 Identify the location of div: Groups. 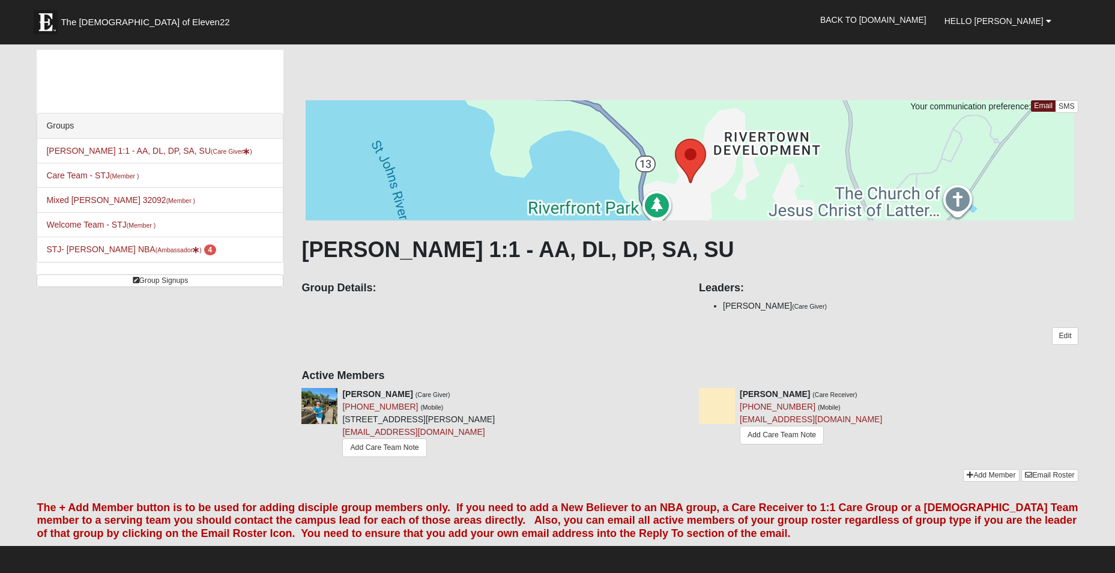
(160, 126).